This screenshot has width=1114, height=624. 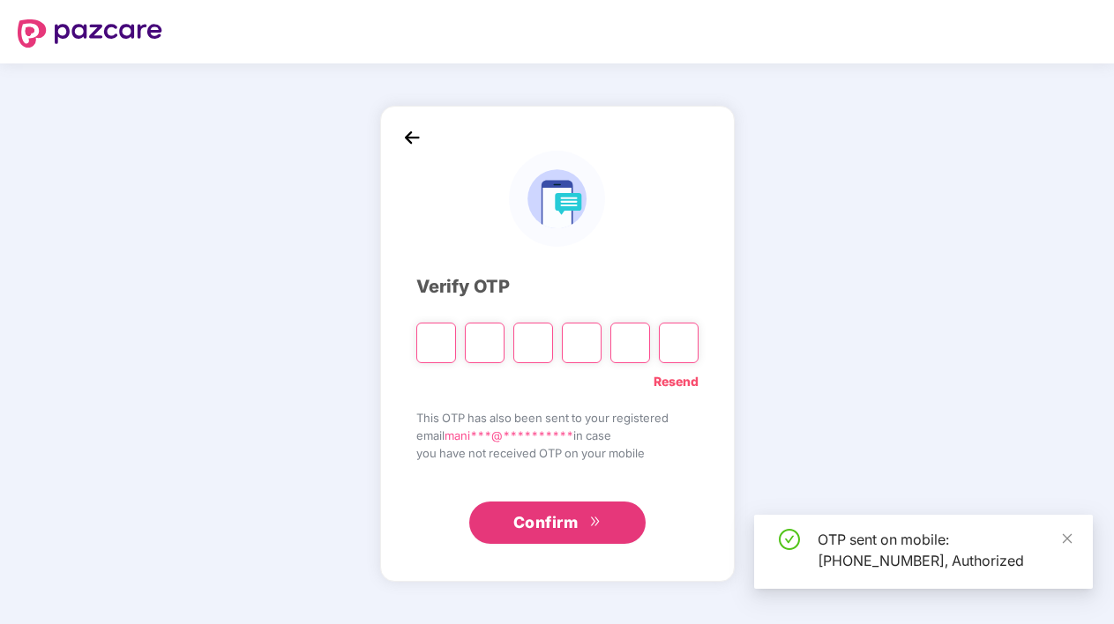 What do you see at coordinates (676, 382) in the screenshot?
I see `a: Resend` at bounding box center [676, 382].